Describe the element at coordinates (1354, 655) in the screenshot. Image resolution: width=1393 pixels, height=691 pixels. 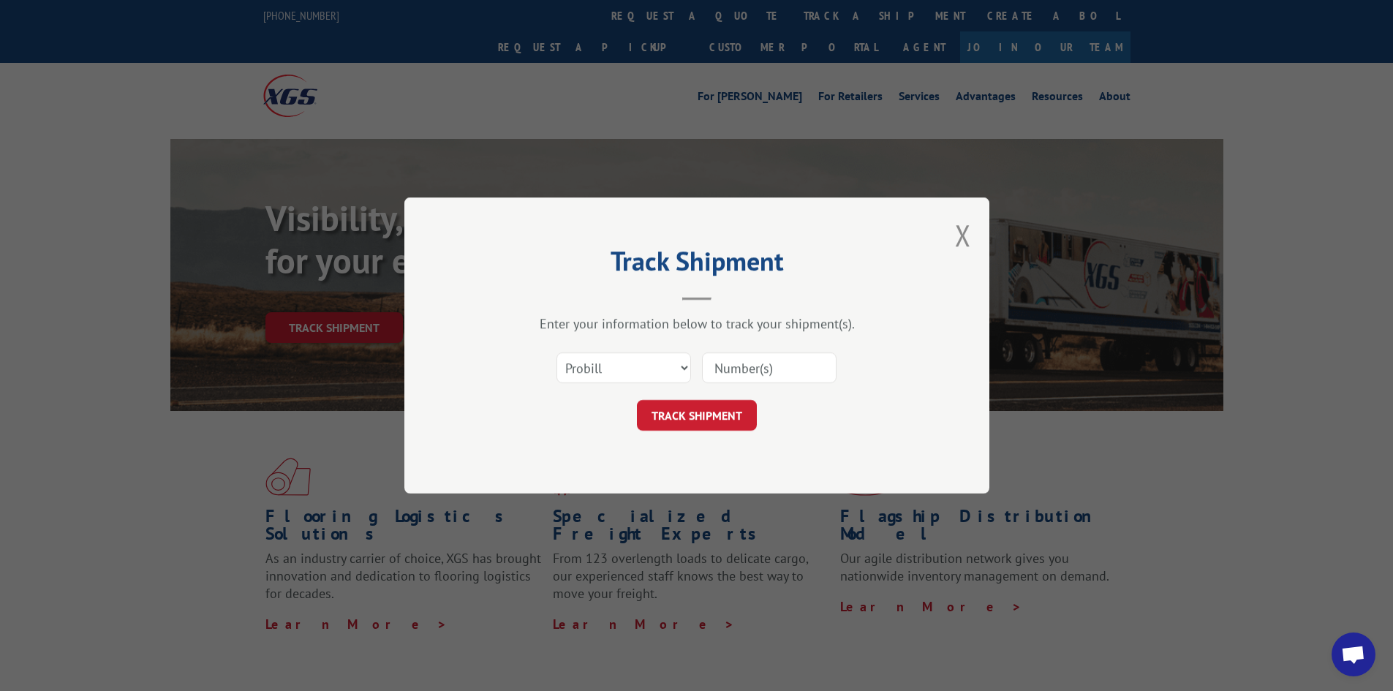
I see `a: Open chat` at that location.